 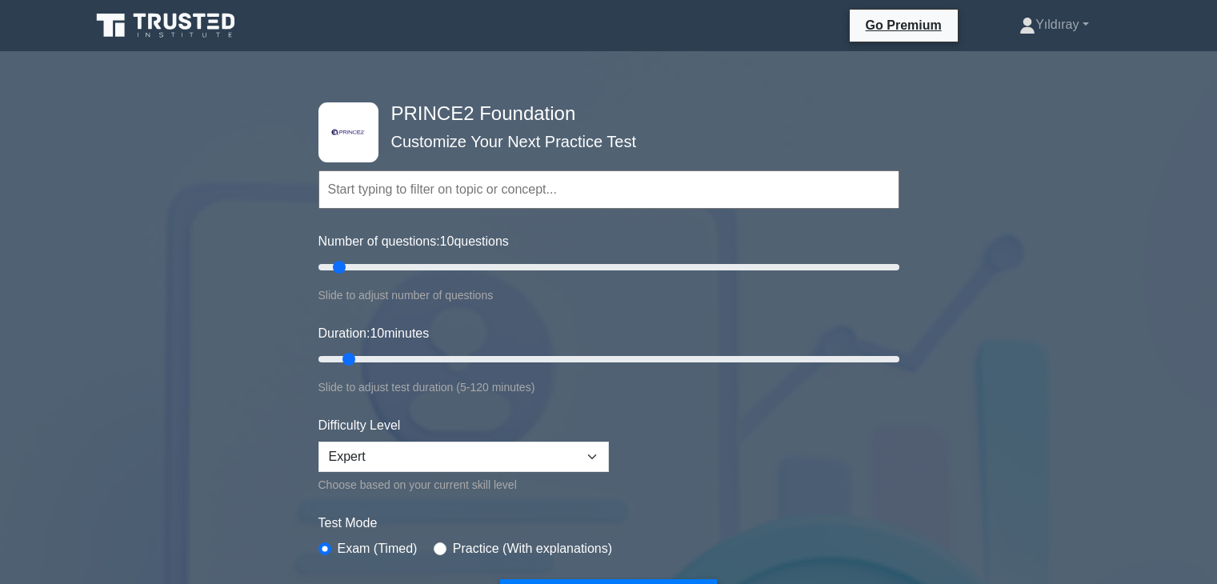 I want to click on label: Number of questions: questions, so click(x=414, y=242).